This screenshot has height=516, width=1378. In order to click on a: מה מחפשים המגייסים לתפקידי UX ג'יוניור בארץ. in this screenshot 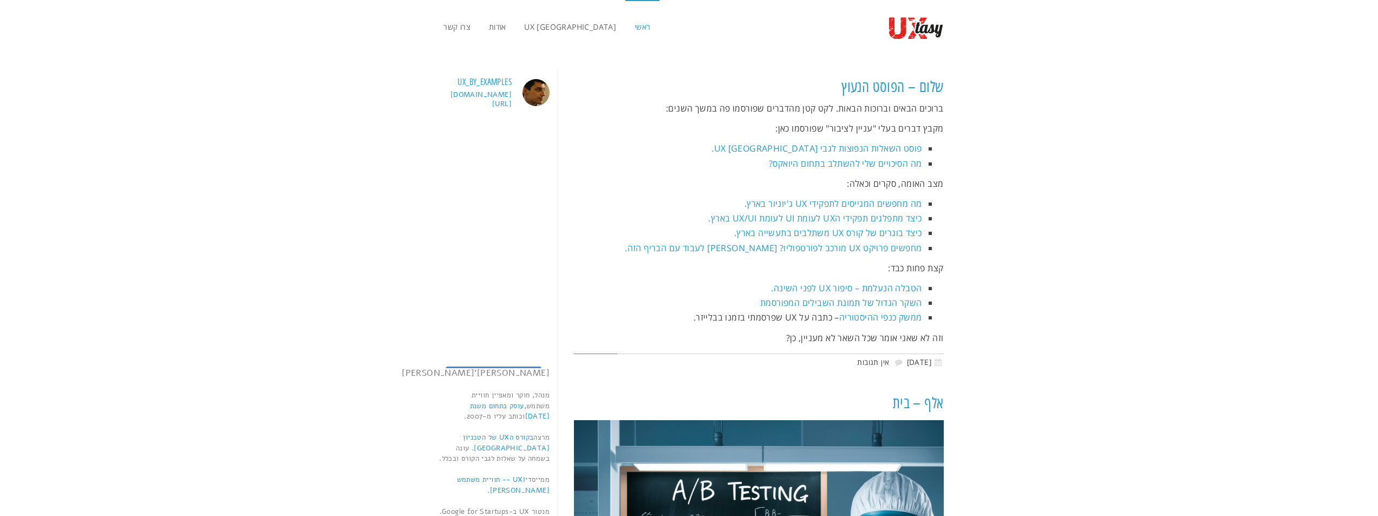, I will do `click(833, 204)`.